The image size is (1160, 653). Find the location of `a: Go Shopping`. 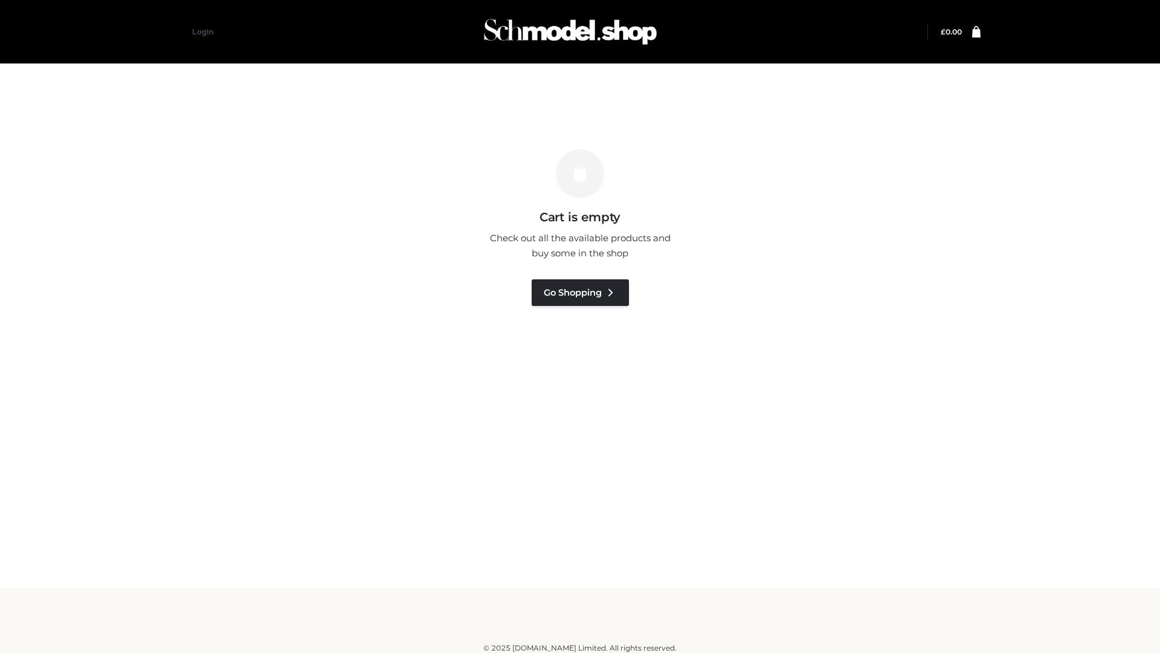

a: Go Shopping is located at coordinates (580, 293).